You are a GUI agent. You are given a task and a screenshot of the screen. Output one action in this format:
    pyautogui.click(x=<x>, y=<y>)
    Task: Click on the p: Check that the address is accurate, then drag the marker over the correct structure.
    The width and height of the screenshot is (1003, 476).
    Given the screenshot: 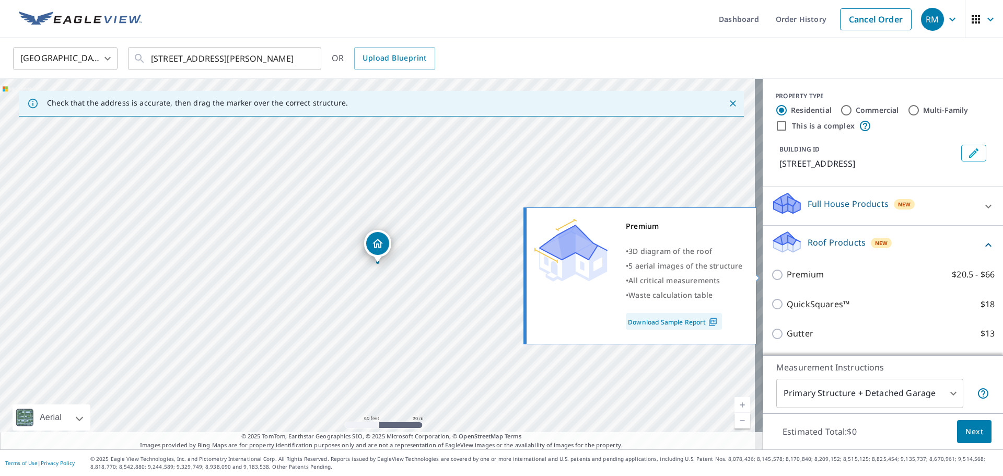 What is the action you would take?
    pyautogui.click(x=197, y=103)
    